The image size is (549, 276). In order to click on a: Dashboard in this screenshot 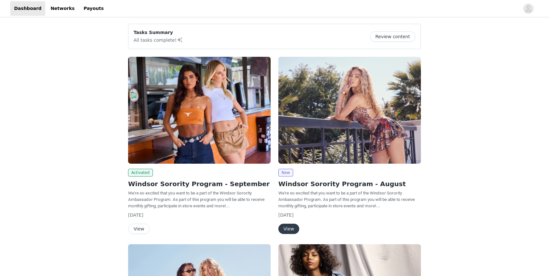, I will do `click(28, 8)`.